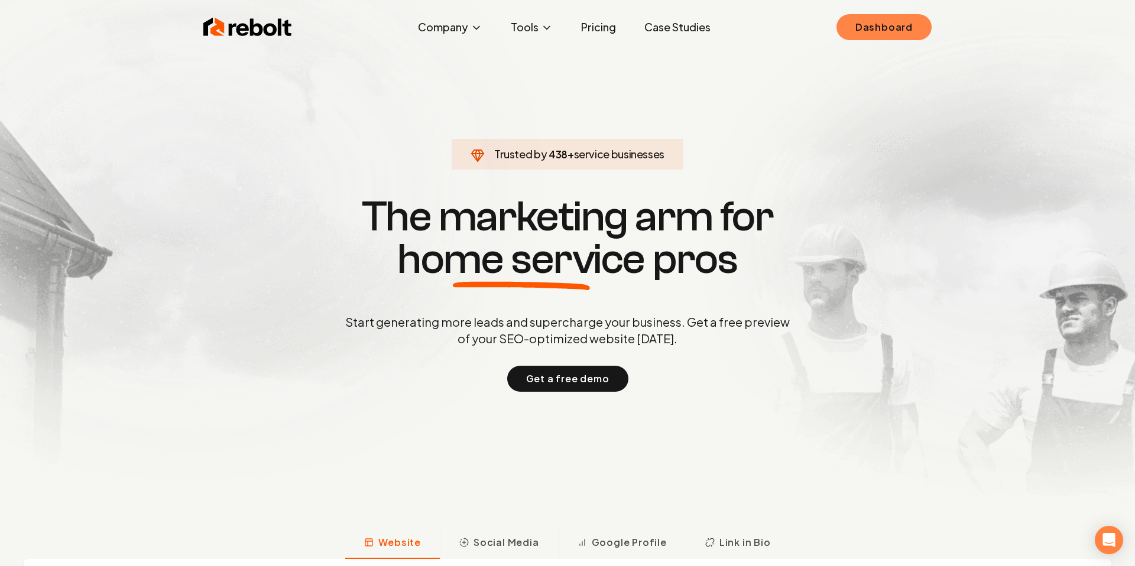  What do you see at coordinates (568, 238) in the screenshot?
I see `h1: The marketing arm for pros` at bounding box center [568, 238].